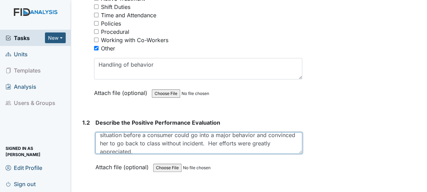 The height and width of the screenshot is (192, 427). What do you see at coordinates (134, 40) in the screenshot?
I see `div: Working with Co-Workers` at bounding box center [134, 40].